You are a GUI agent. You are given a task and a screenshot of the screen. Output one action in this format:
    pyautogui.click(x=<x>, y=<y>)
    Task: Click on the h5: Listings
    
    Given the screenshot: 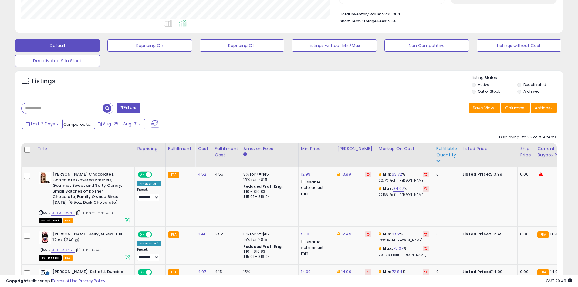 What is the action you would take?
    pyautogui.click(x=44, y=81)
    